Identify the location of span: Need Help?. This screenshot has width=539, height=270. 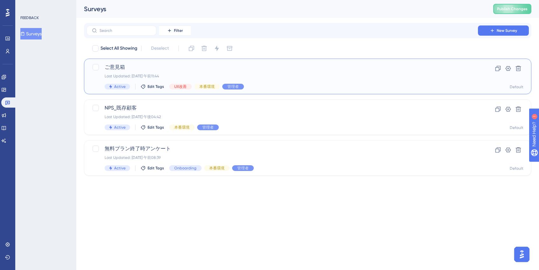
(27, 5).